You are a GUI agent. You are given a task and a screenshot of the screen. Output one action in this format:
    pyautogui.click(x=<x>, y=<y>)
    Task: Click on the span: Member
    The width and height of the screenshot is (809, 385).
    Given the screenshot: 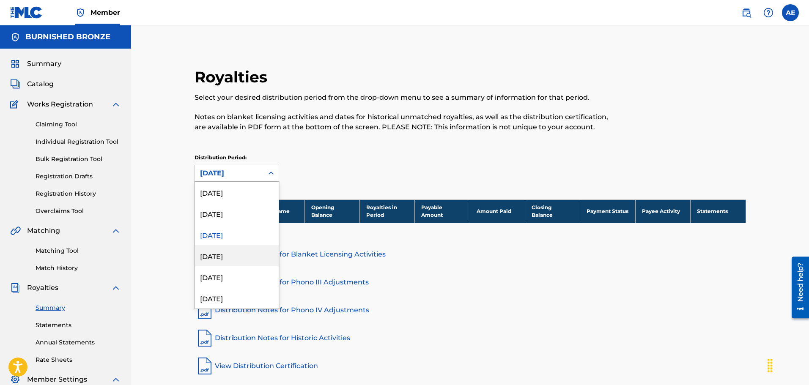 What is the action you would take?
    pyautogui.click(x=105, y=12)
    